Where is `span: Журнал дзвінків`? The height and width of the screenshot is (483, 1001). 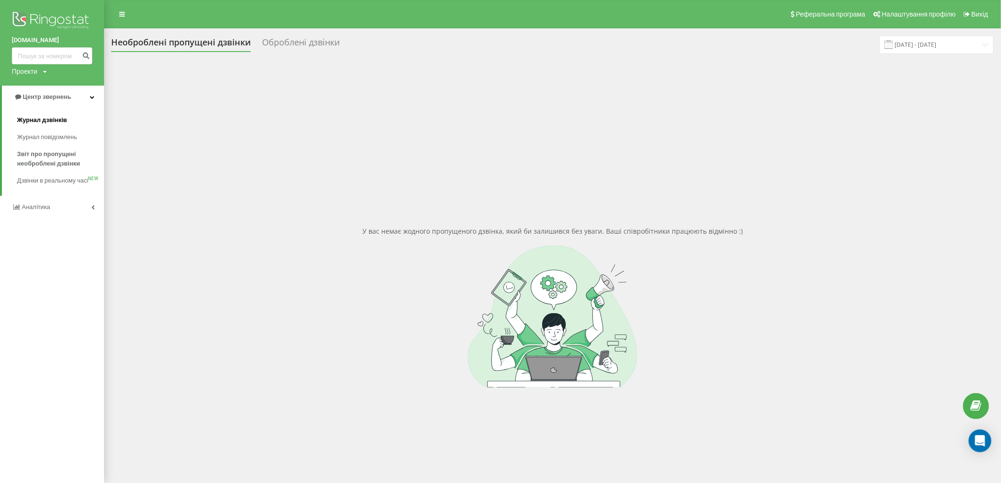 span: Журнал дзвінків is located at coordinates (42, 120).